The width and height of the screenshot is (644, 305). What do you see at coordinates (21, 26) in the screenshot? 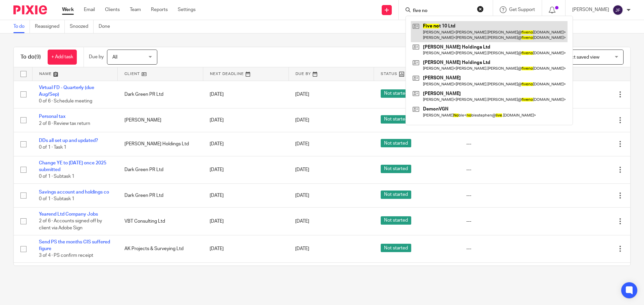
I see `a: To do` at bounding box center [21, 26].